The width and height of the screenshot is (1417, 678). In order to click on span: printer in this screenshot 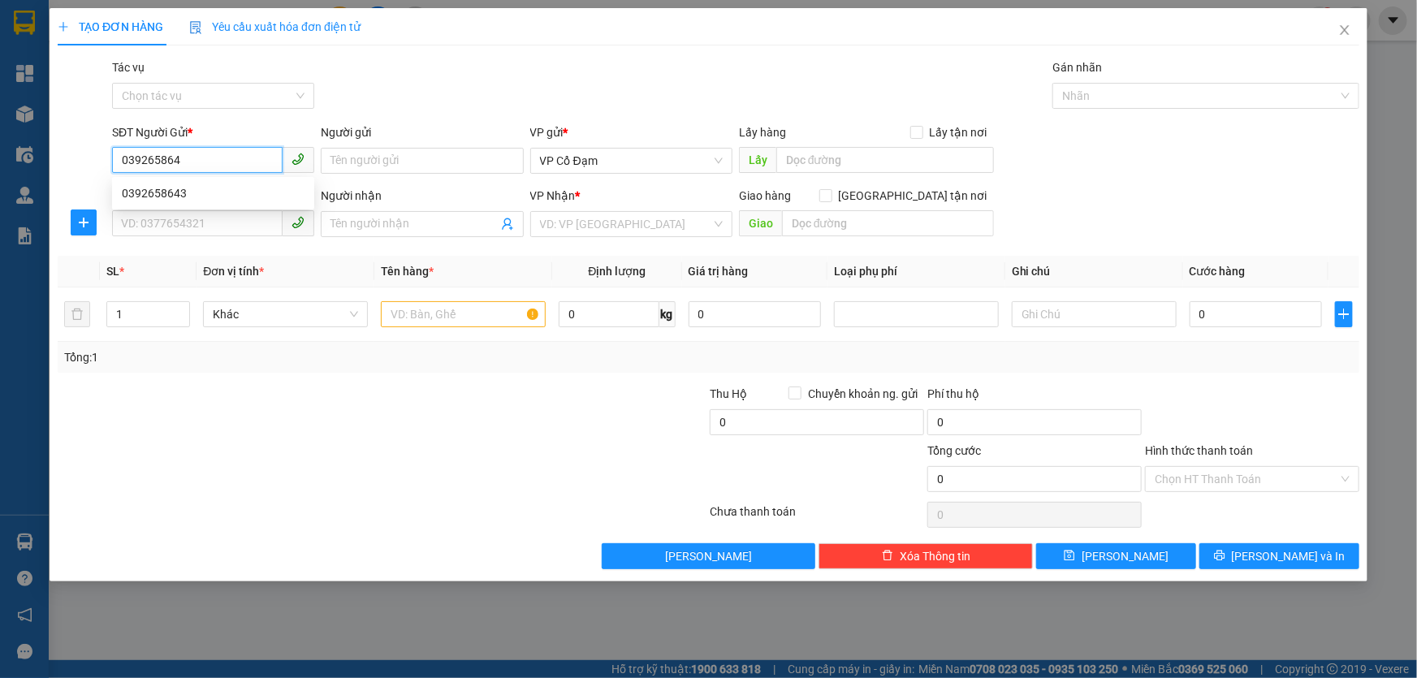, I will do `click(1220, 556)`.